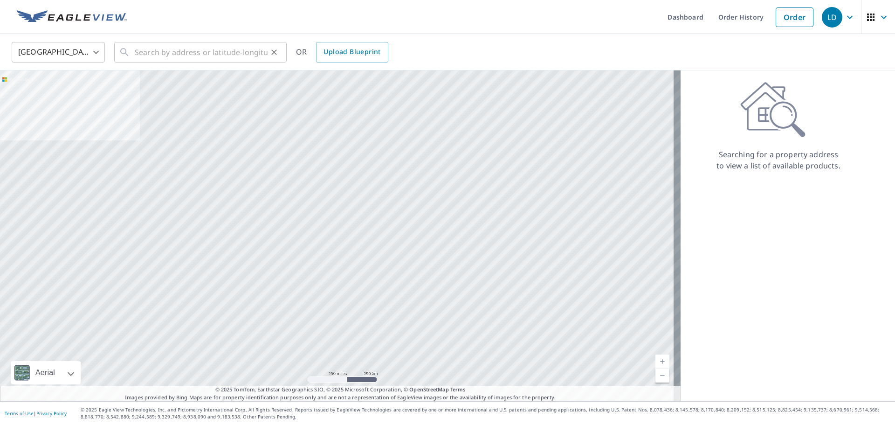 This screenshot has height=425, width=895. I want to click on input: Search by address or latitude-longitude, so click(201, 52).